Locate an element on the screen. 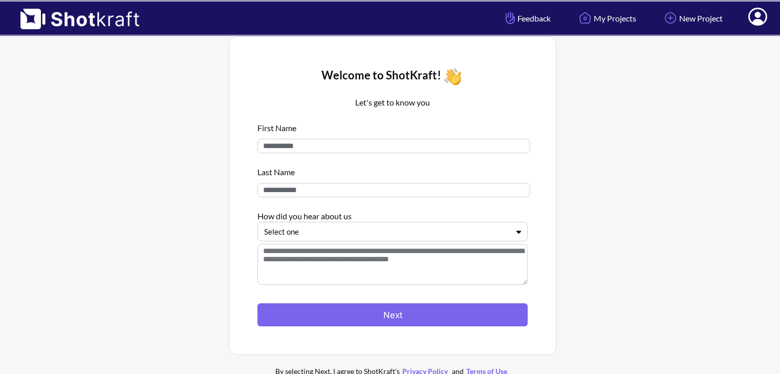 The height and width of the screenshot is (374, 780). img: Wave Icon is located at coordinates (453, 76).